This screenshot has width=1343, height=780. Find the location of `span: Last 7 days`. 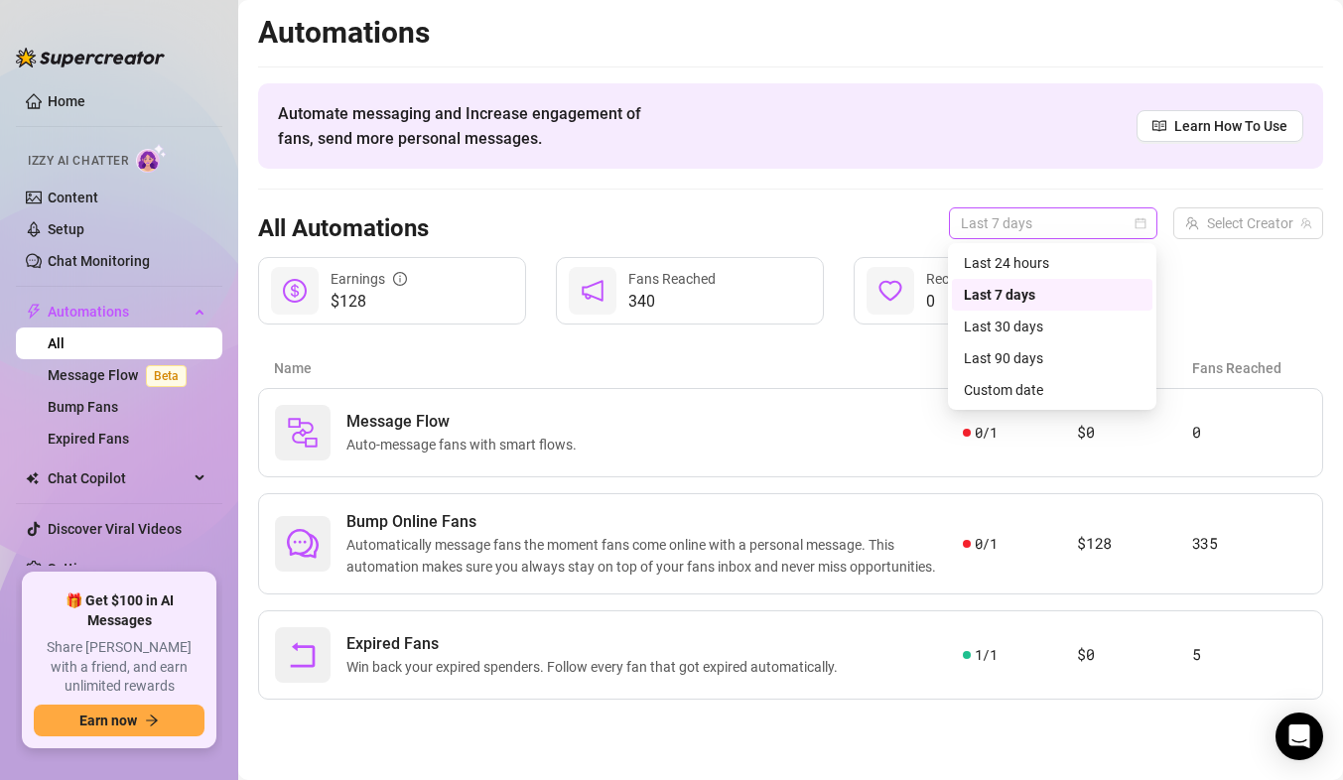

span: Last 7 days is located at coordinates (1053, 223).